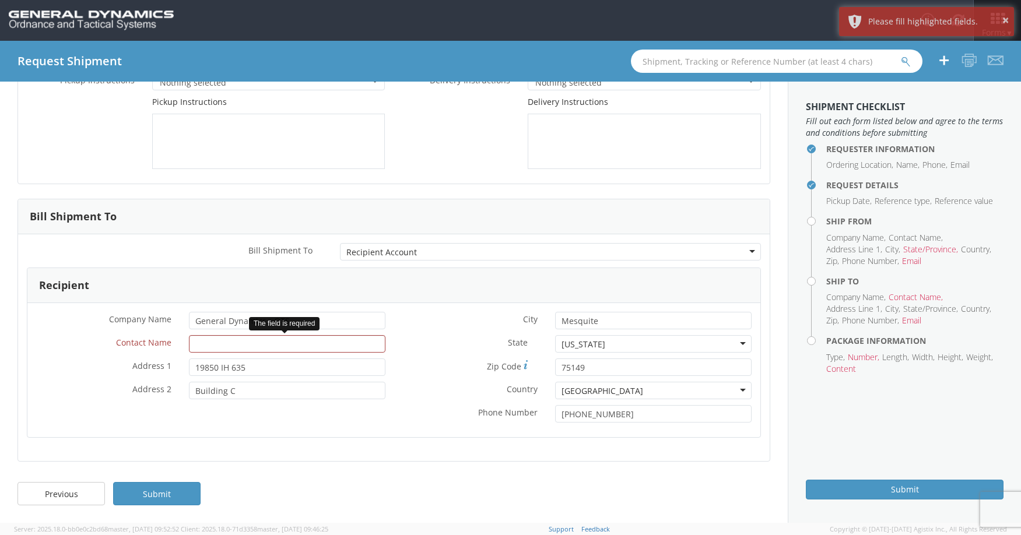  I want to click on img: gd-ots-0c3321f2eb4c994f95cb.png, so click(91, 20).